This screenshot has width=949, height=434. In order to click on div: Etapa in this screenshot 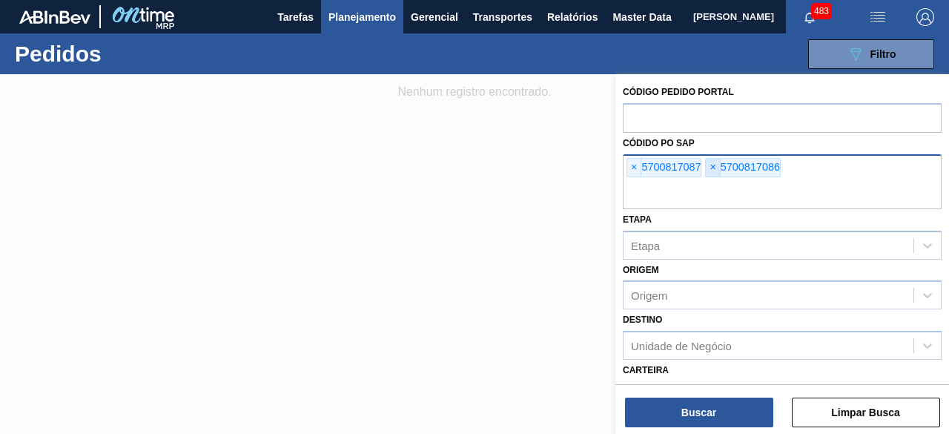, I will do `click(645, 245)`.